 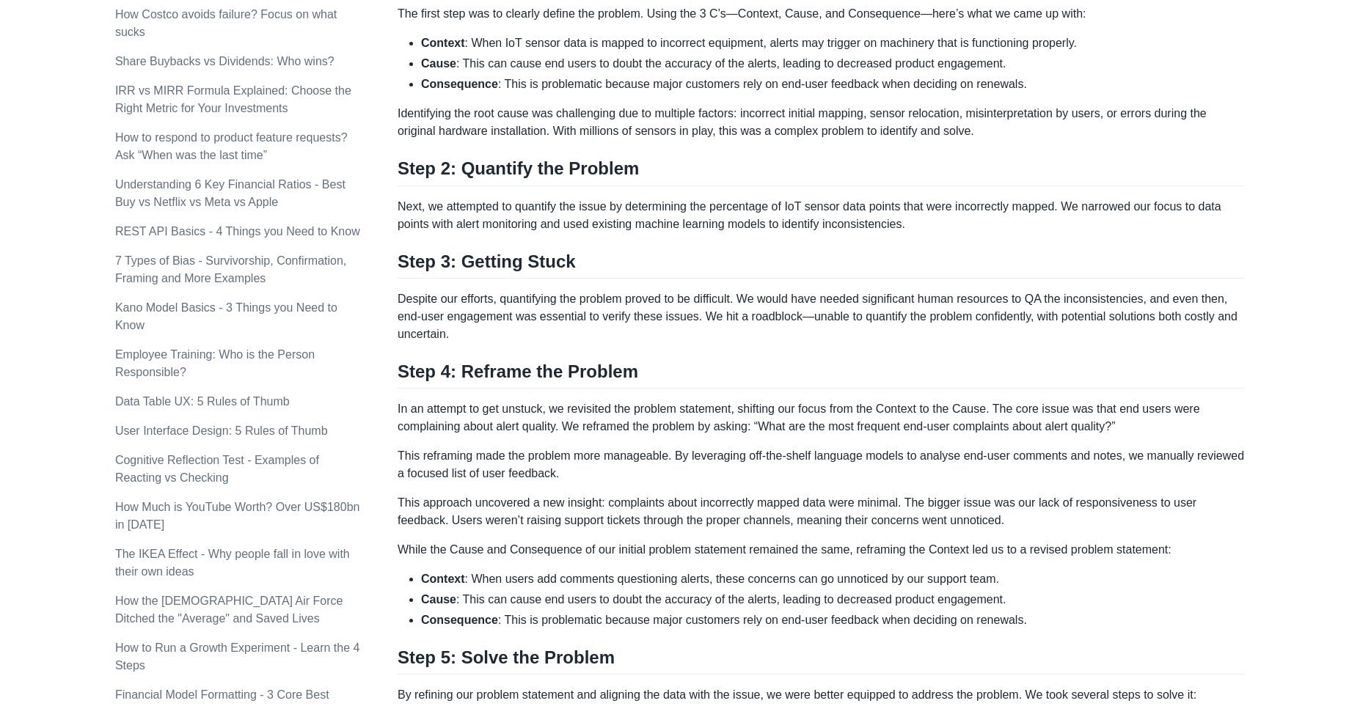 I want to click on p: In an attempt to get unstuck, we revisited the problem statement, shifting our focus from the Con..., so click(x=821, y=418).